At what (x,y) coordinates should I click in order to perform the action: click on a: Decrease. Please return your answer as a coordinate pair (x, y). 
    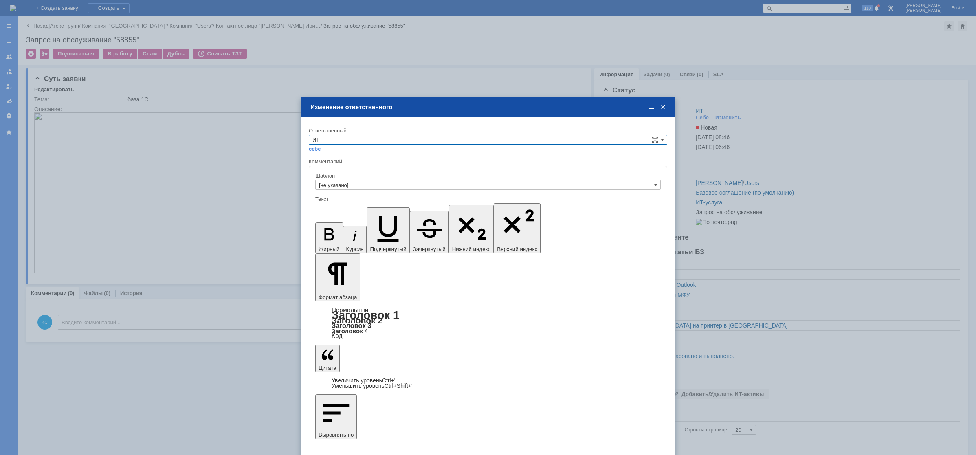
    Looking at the image, I should click on (372, 386).